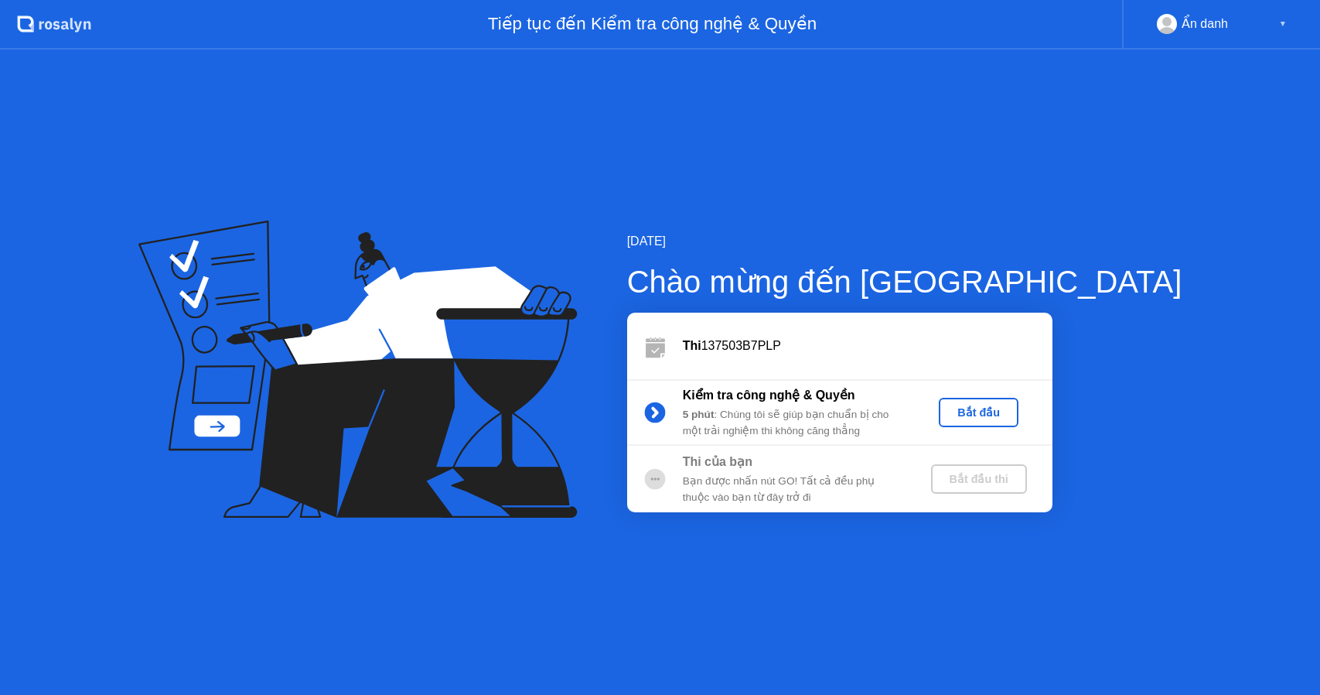 The image size is (1320, 695). What do you see at coordinates (698, 414) in the screenshot?
I see `b: 5 phút` at bounding box center [698, 414].